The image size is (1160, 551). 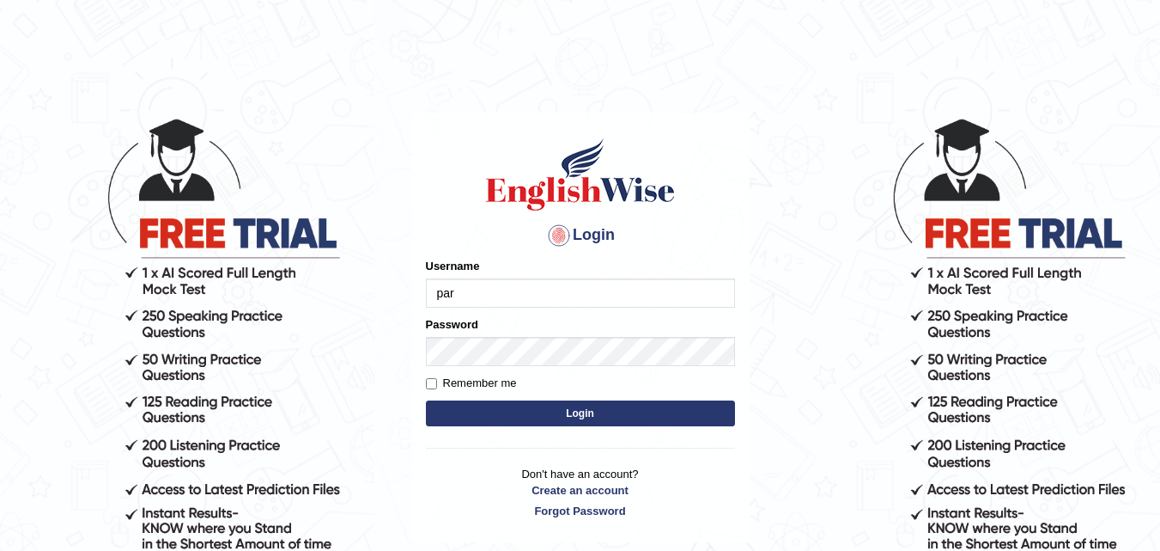 I want to click on a: Forgot Password, so click(x=581, y=510).